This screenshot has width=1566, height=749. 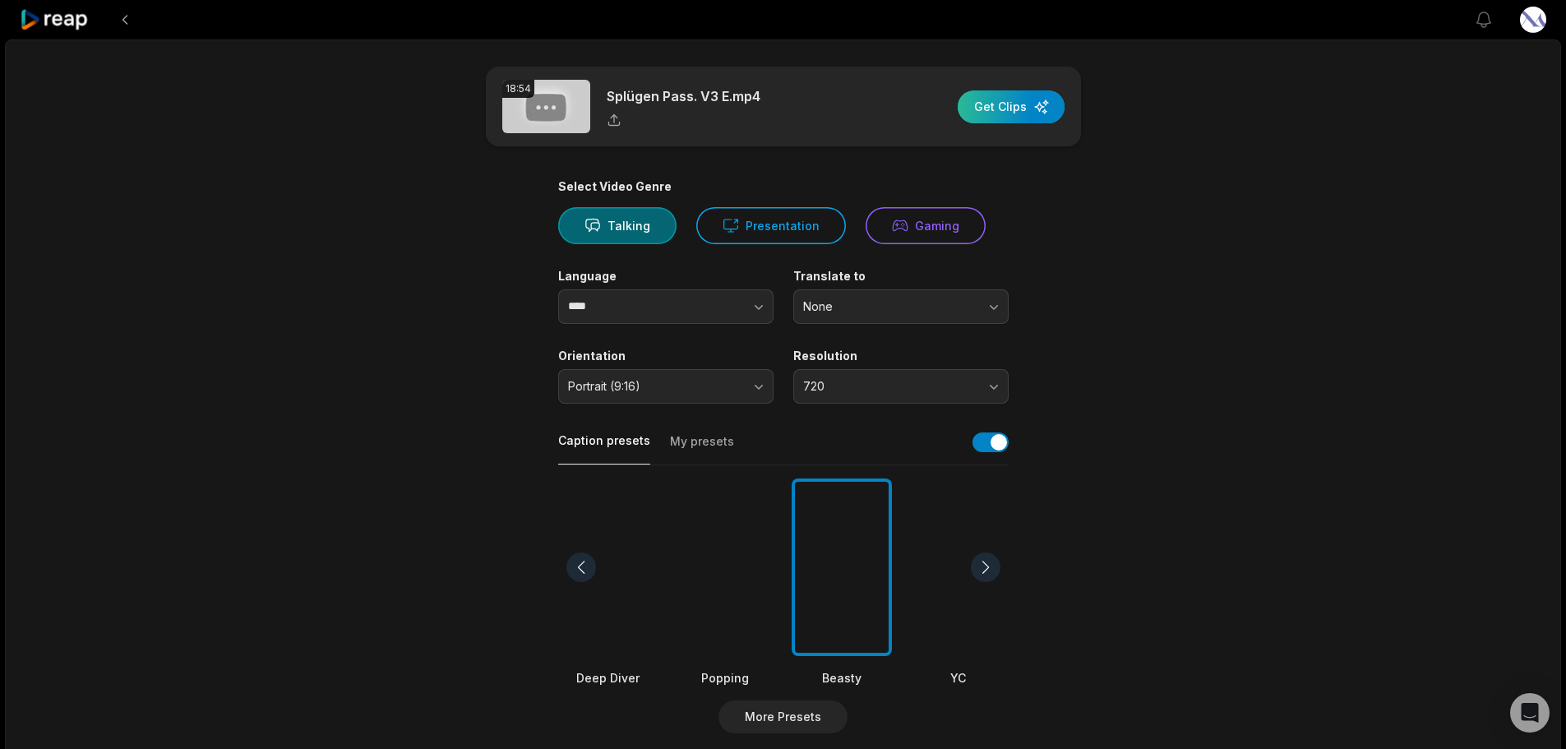 What do you see at coordinates (901, 386) in the screenshot?
I see `button: 720` at bounding box center [901, 386].